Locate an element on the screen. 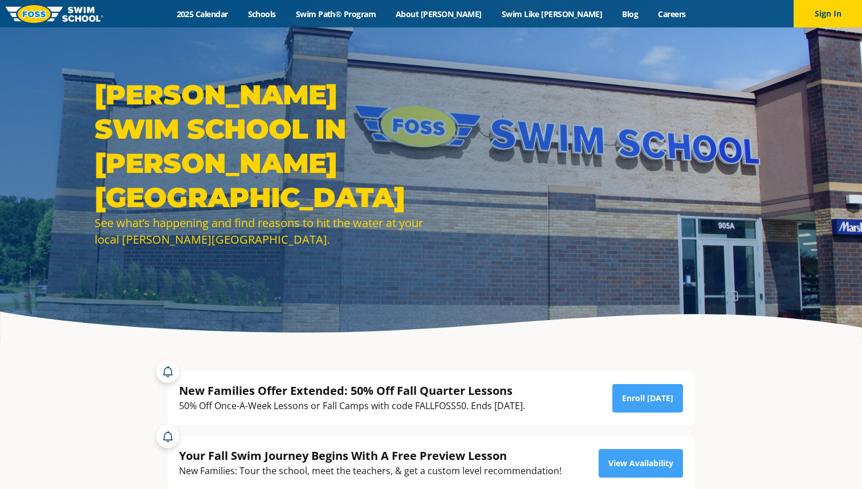  img: FOSS Swim School Logo is located at coordinates (54, 14).